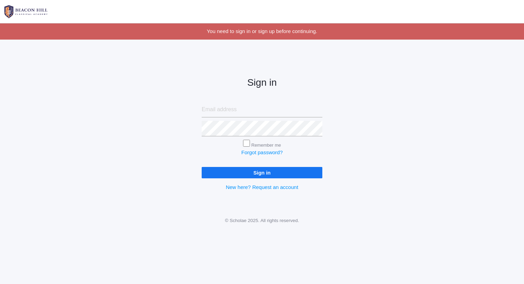 Image resolution: width=524 pixels, height=284 pixels. What do you see at coordinates (262, 187) in the screenshot?
I see `a: New here? Request an account` at bounding box center [262, 187].